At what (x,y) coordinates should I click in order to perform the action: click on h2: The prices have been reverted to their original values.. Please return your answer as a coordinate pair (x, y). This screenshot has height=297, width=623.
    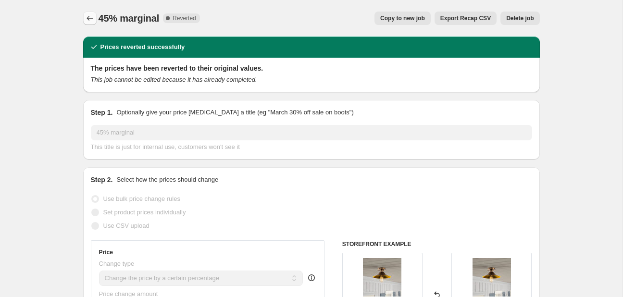
    Looking at the image, I should click on (311, 68).